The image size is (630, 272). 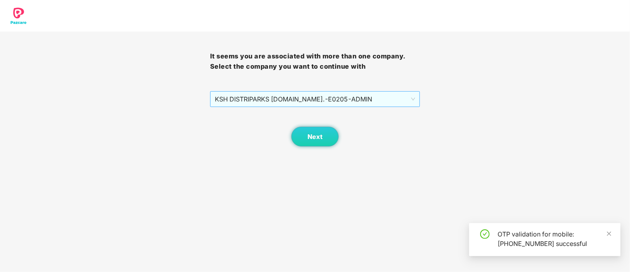 I want to click on span: Next, so click(x=315, y=136).